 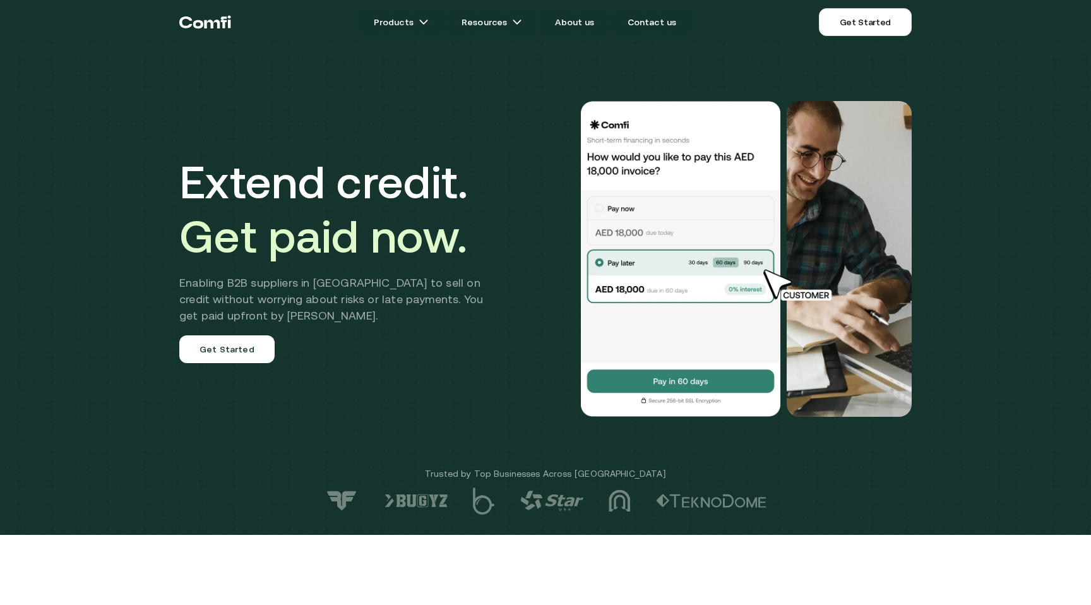 I want to click on a: About us, so click(x=575, y=22).